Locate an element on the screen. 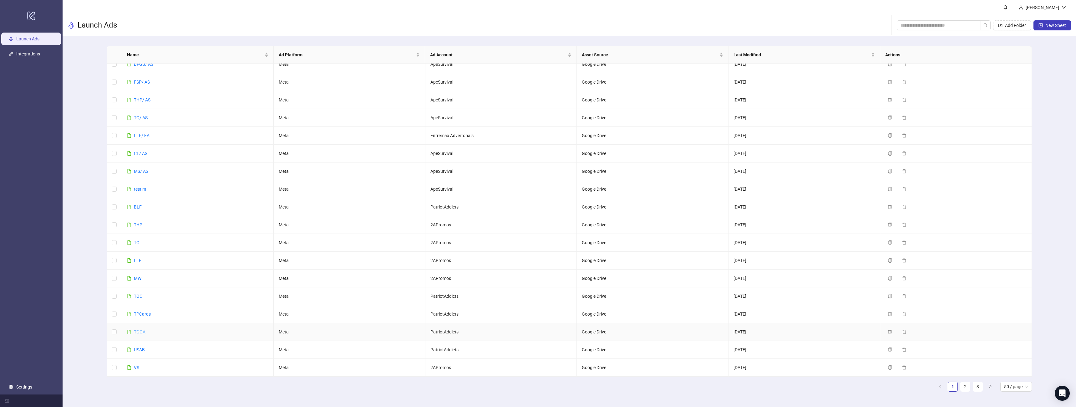 The height and width of the screenshot is (407, 1076). li: 1 is located at coordinates (953, 386).